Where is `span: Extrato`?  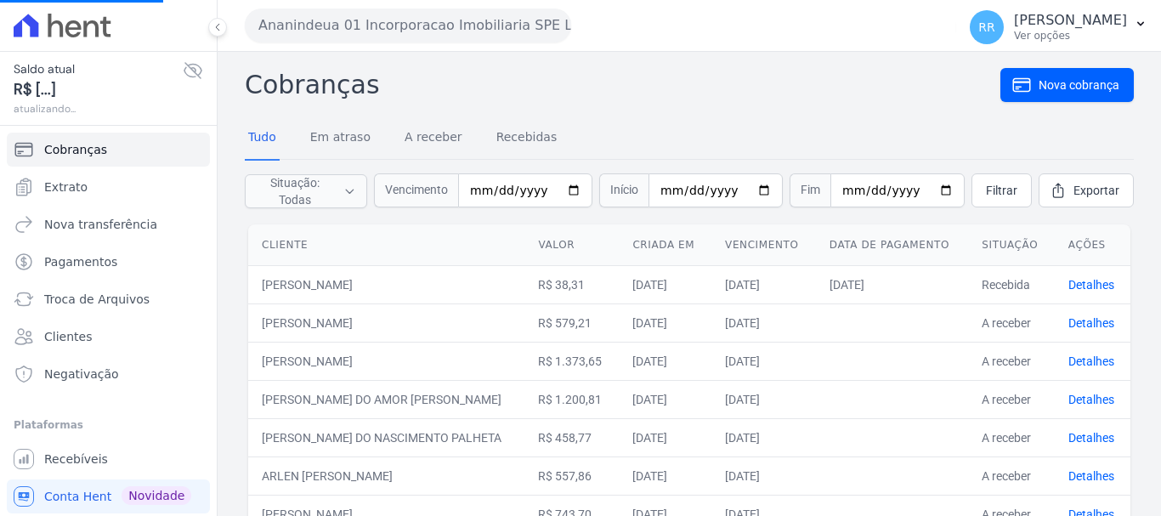
span: Extrato is located at coordinates (65, 187).